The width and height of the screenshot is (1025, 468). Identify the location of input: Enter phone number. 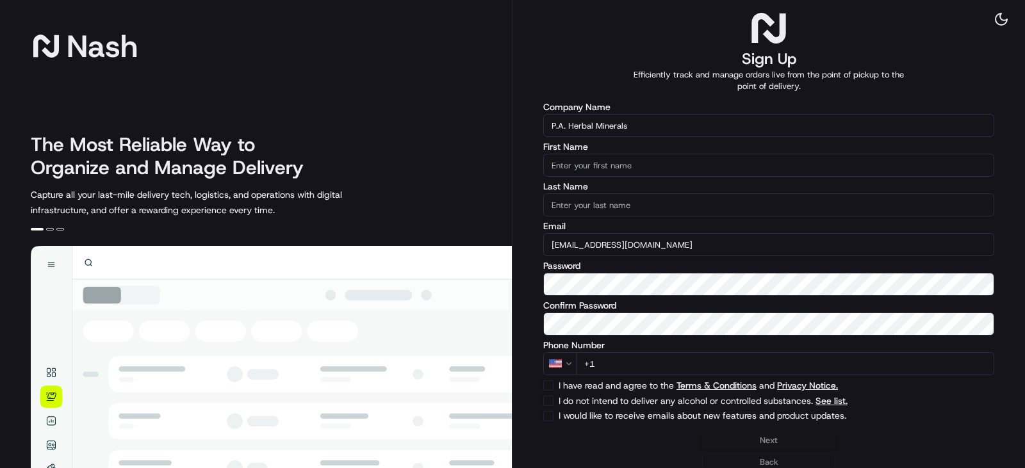
(785, 364).